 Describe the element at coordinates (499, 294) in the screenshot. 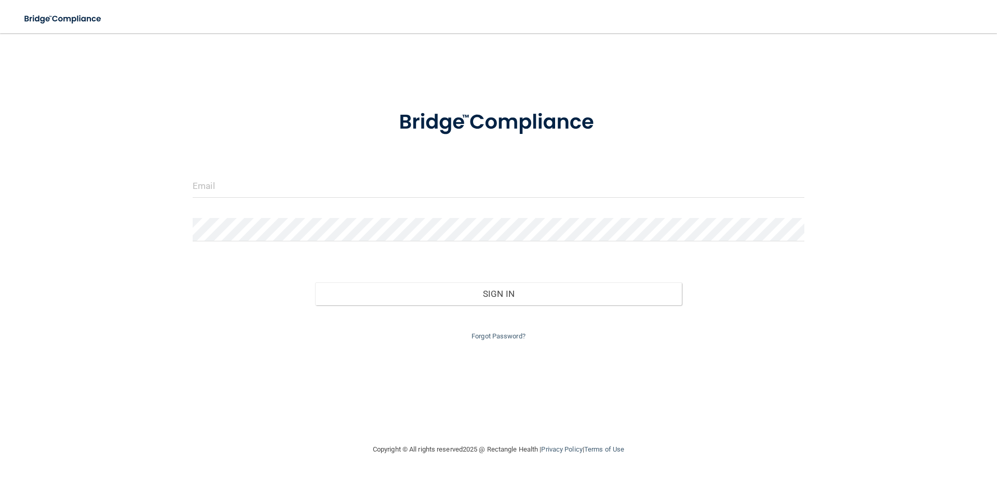

I see `button: Sign In` at that location.